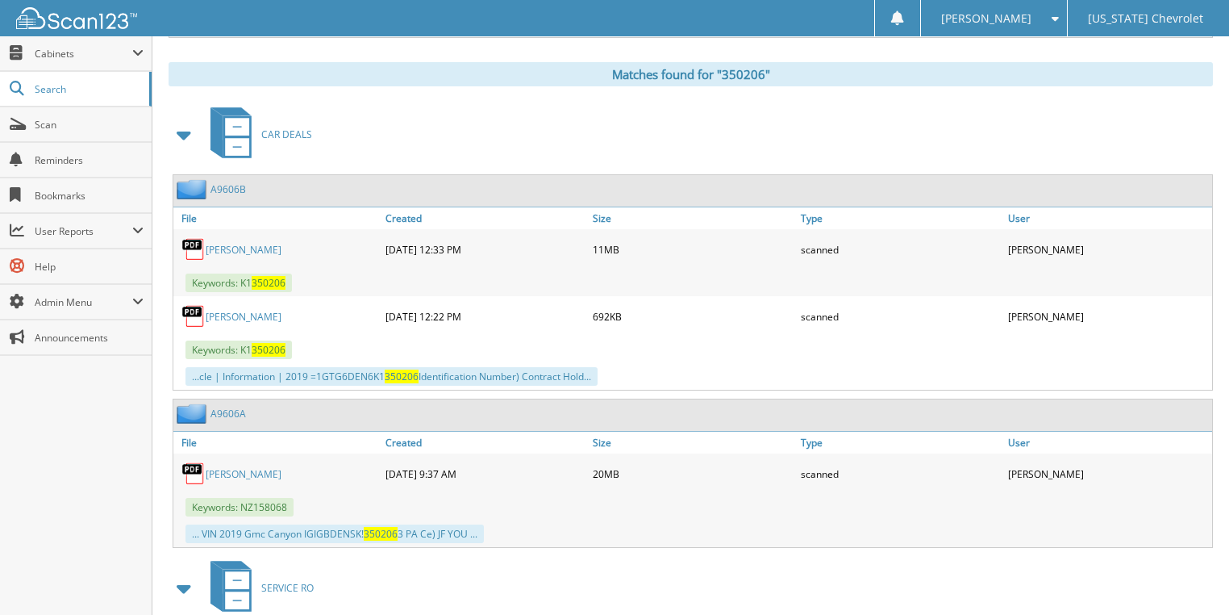 The image size is (1229, 615). What do you see at coordinates (240, 507) in the screenshot?
I see `span: Keywords: NZ158068` at bounding box center [240, 507].